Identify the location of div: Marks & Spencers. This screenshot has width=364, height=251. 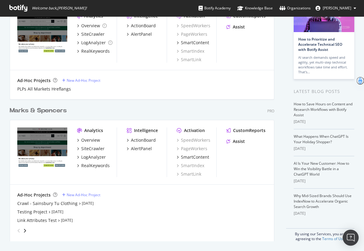
(38, 110).